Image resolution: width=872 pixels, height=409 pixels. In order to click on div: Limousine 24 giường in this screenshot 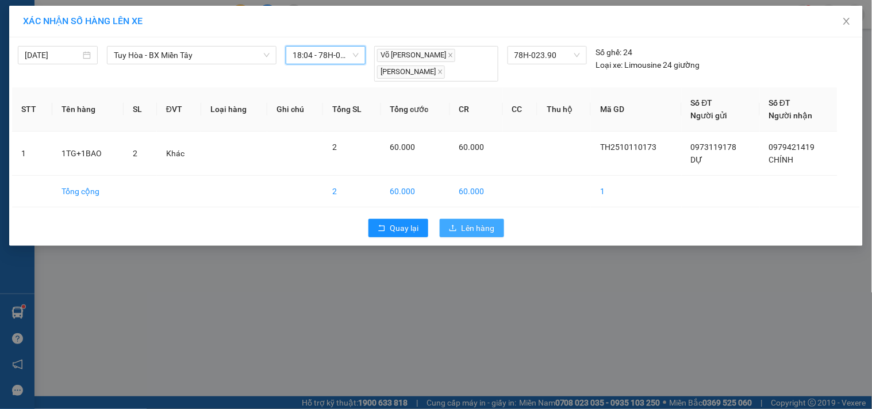, I will do `click(647, 65)`.